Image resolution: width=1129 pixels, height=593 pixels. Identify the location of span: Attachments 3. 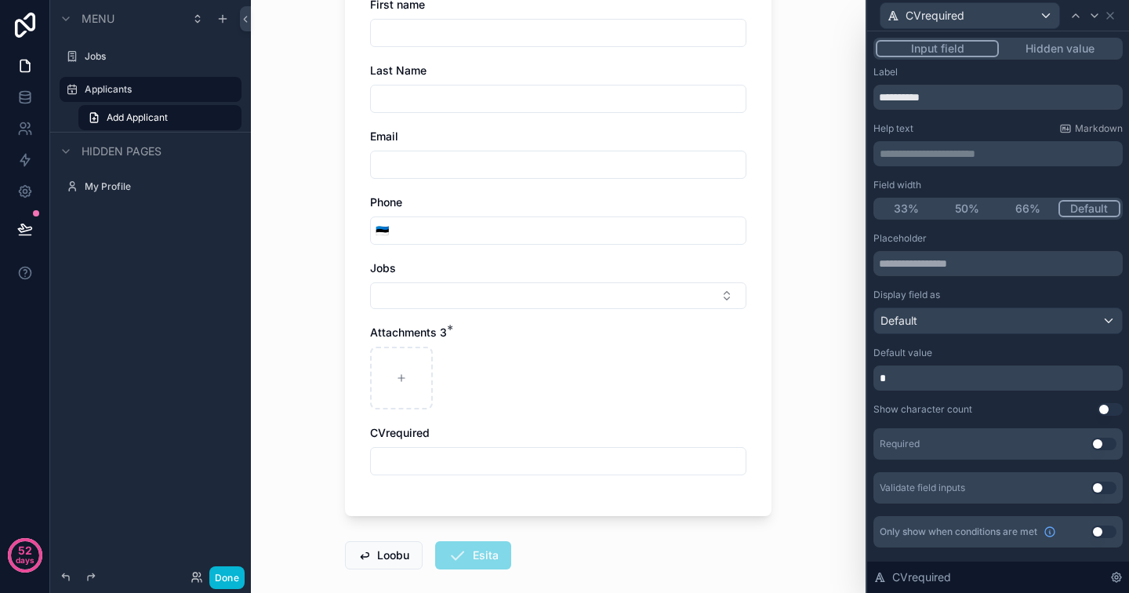
(408, 332).